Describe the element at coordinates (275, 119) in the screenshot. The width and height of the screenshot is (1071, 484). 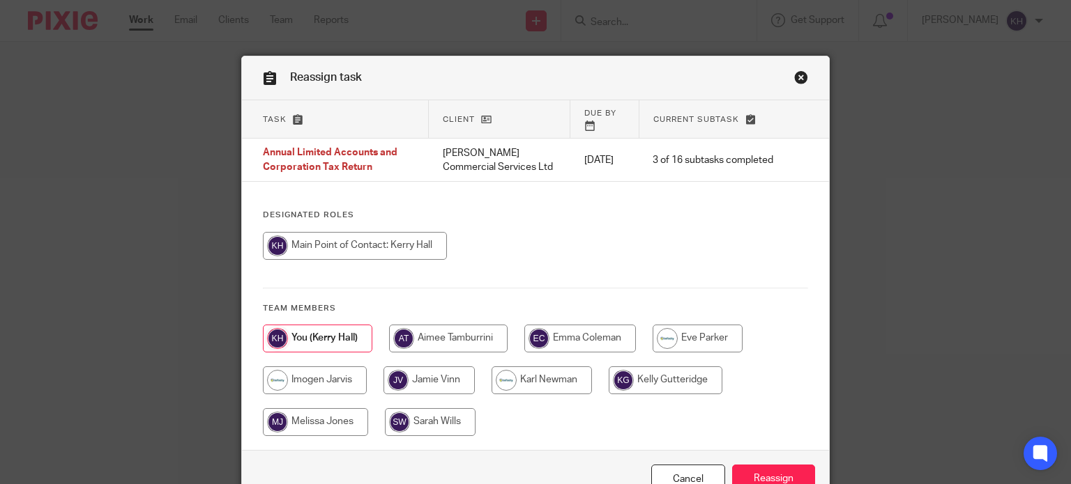
I see `span: Task` at that location.